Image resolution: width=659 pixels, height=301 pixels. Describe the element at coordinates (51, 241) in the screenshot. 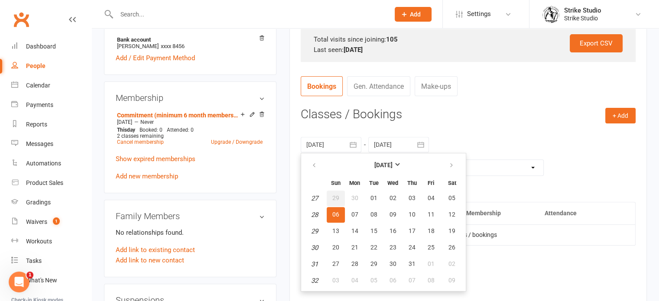

I see `a: Workouts` at that location.